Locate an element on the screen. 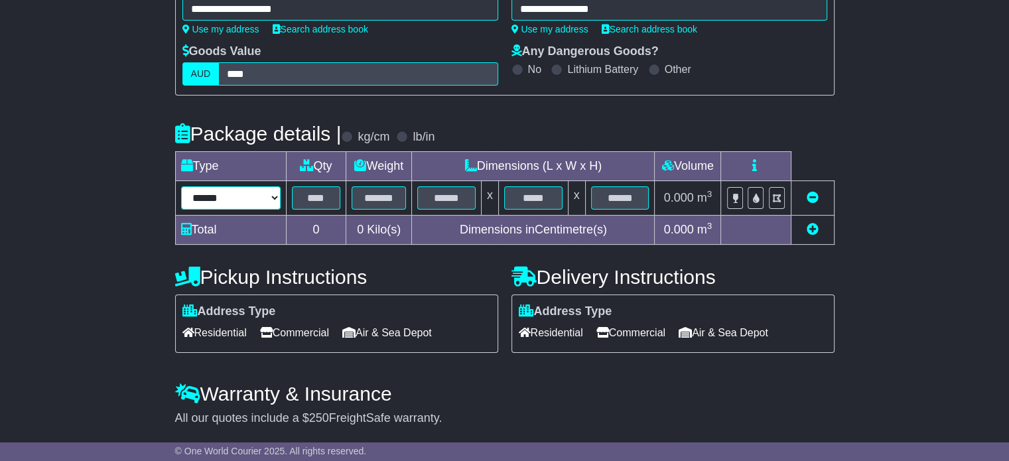 This screenshot has height=461, width=1009. label: Goods Value is located at coordinates (222, 52).